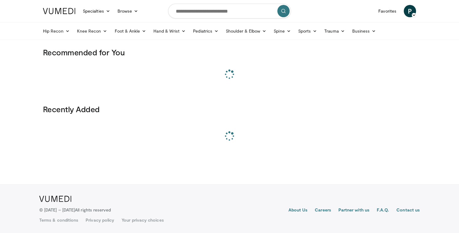 The height and width of the screenshot is (233, 459). I want to click on a: About Us, so click(298, 210).